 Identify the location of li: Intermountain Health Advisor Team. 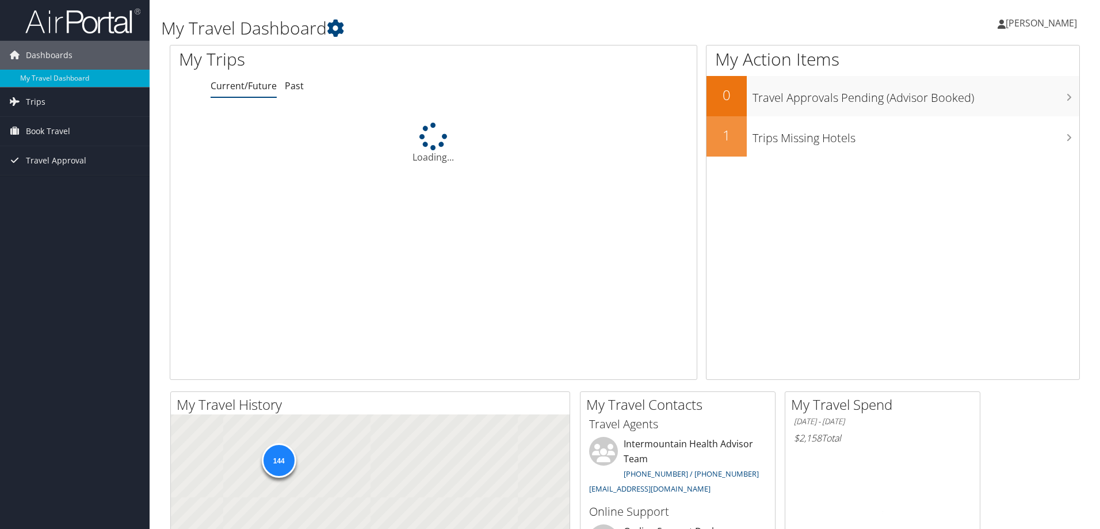
(678, 467).